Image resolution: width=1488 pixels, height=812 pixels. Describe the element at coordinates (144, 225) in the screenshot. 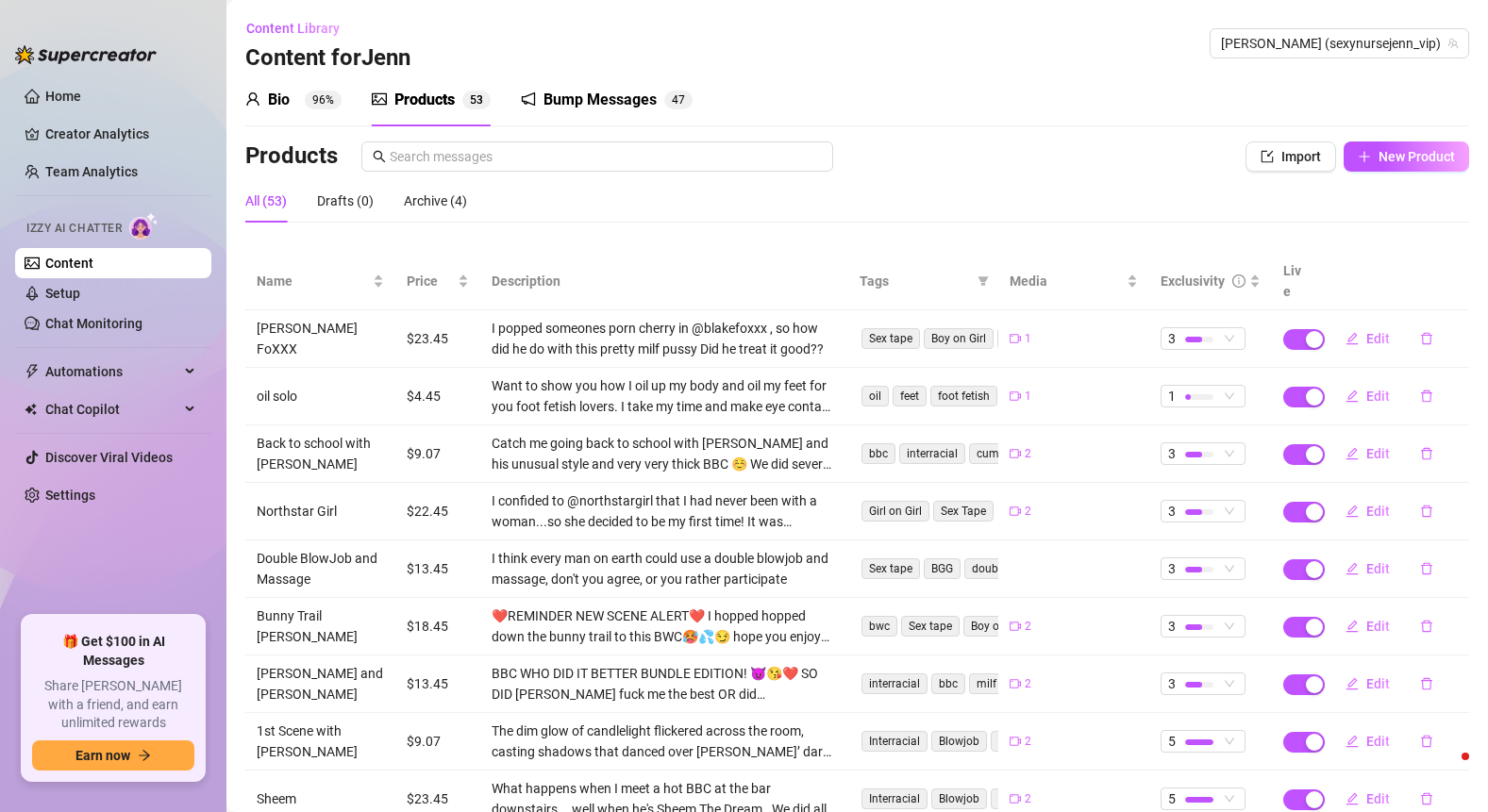

I see `img: AI Chatter` at that location.